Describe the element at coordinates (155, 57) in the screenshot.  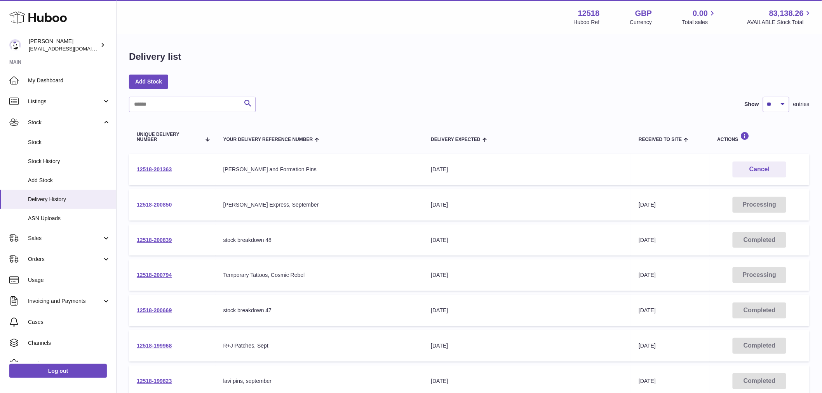
I see `h1: Delivery list` at that location.